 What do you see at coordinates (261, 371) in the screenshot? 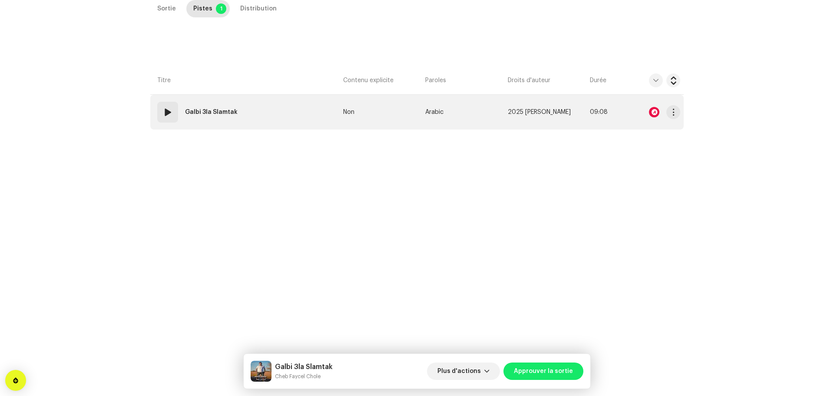
I see `img: 286b6348-ba6d-4667-b3f5-6e051897b556` at bounding box center [261, 371].